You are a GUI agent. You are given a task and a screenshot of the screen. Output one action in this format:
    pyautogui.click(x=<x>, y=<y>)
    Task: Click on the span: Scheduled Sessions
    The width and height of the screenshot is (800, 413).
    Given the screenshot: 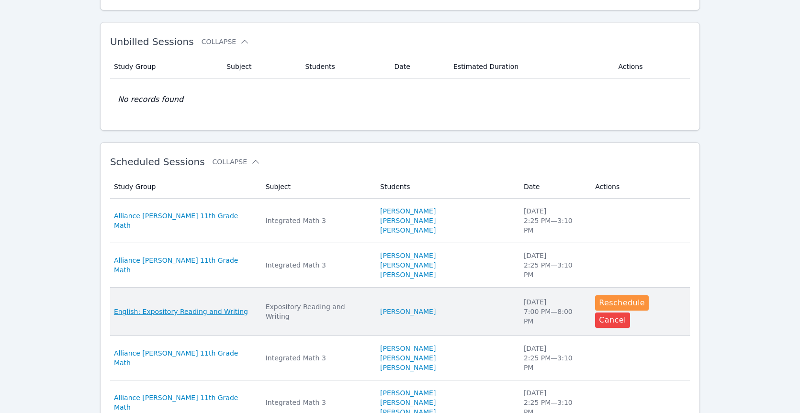 What is the action you would take?
    pyautogui.click(x=157, y=162)
    